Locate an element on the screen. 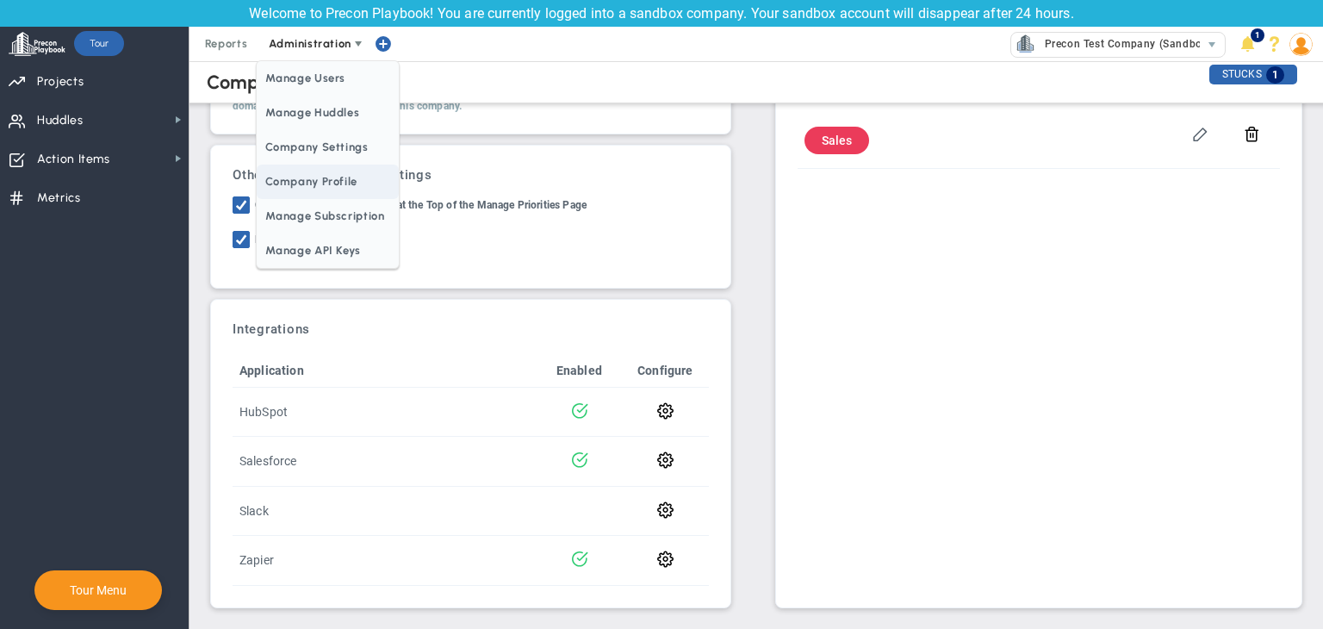 The image size is (1323, 629). th: Configure is located at coordinates (666, 370).